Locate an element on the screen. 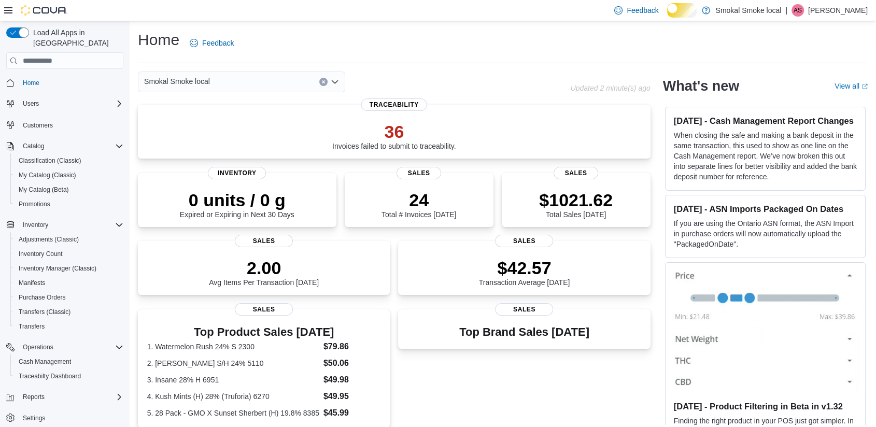  p: 2.00 is located at coordinates (264, 268).